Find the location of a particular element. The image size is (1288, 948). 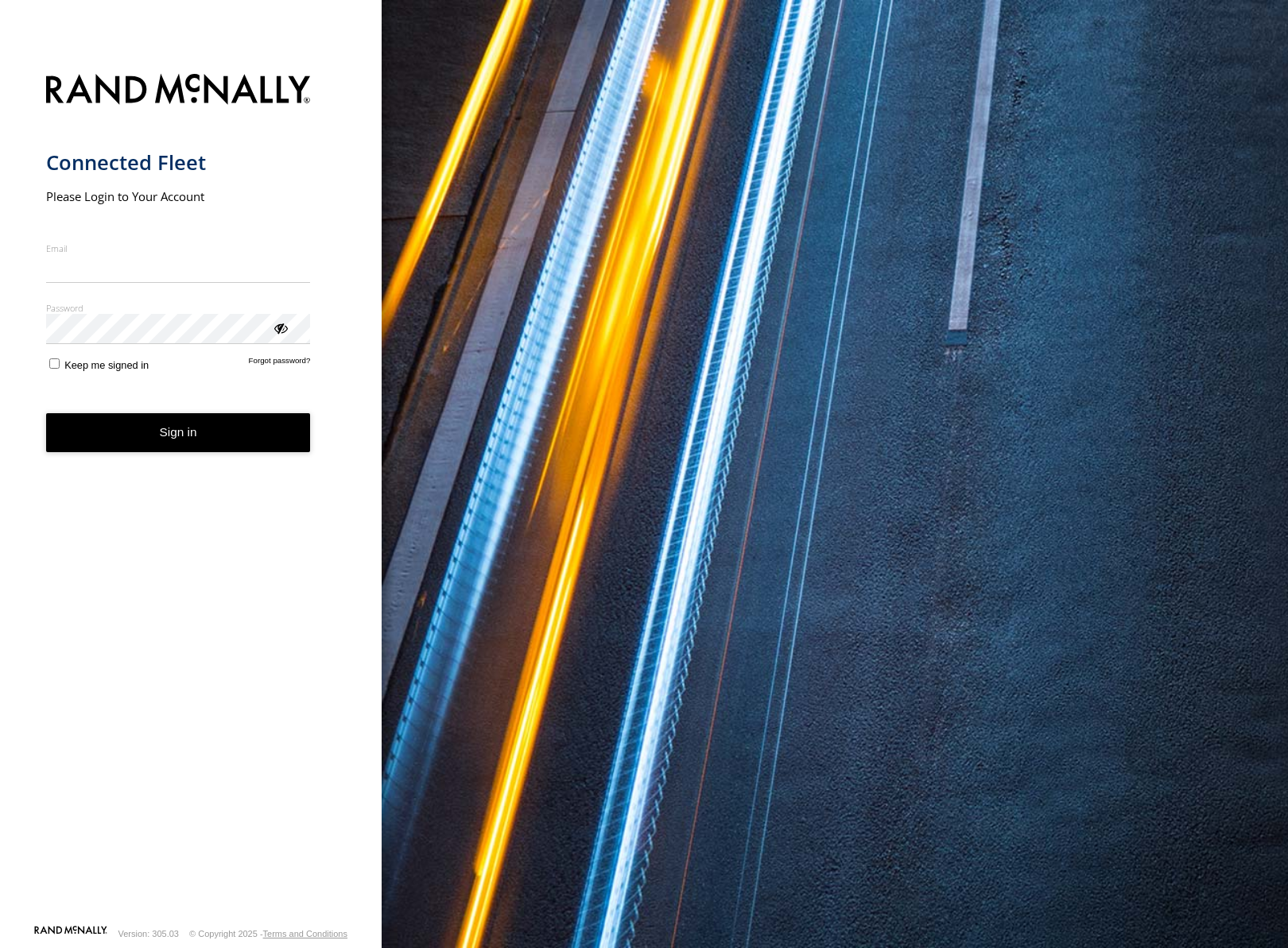

label: Email is located at coordinates (178, 248).